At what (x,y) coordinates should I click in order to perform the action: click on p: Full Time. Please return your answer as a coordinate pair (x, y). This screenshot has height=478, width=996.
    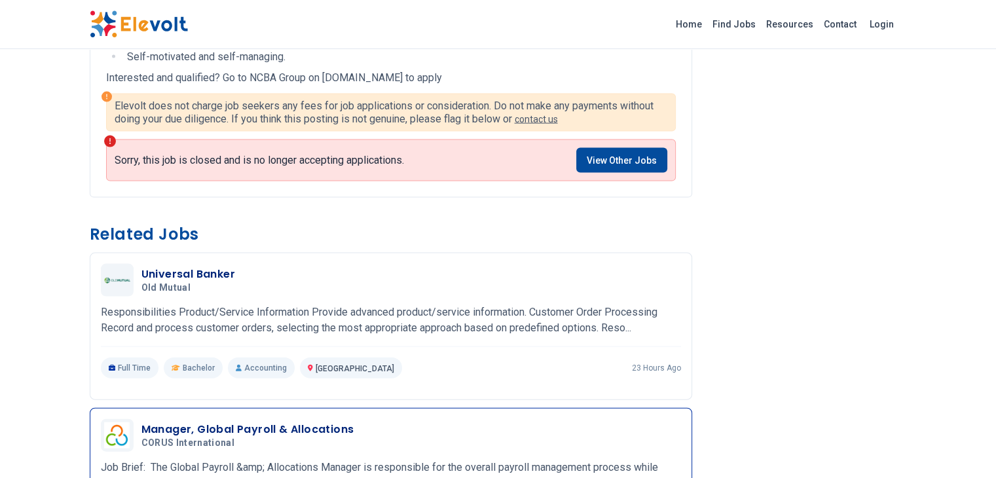
    Looking at the image, I should click on (130, 368).